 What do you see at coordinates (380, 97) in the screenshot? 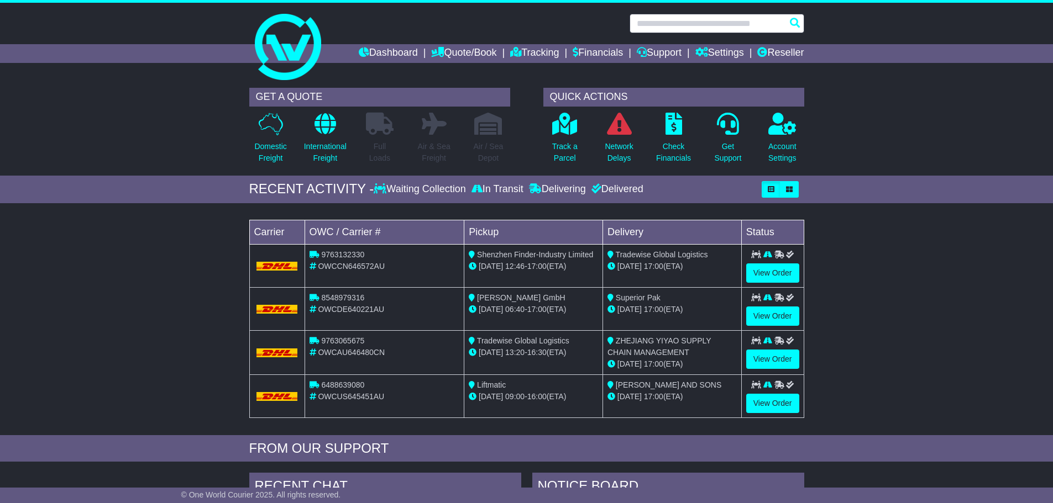
I see `div: GET A QUOTE` at bounding box center [380, 97].